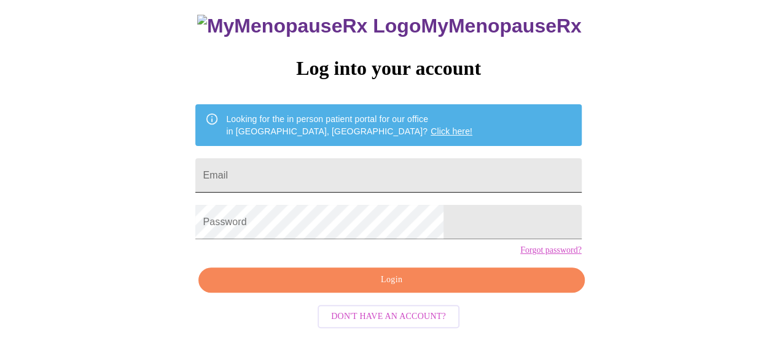 The image size is (777, 338). I want to click on h3: Log into your account, so click(388, 68).